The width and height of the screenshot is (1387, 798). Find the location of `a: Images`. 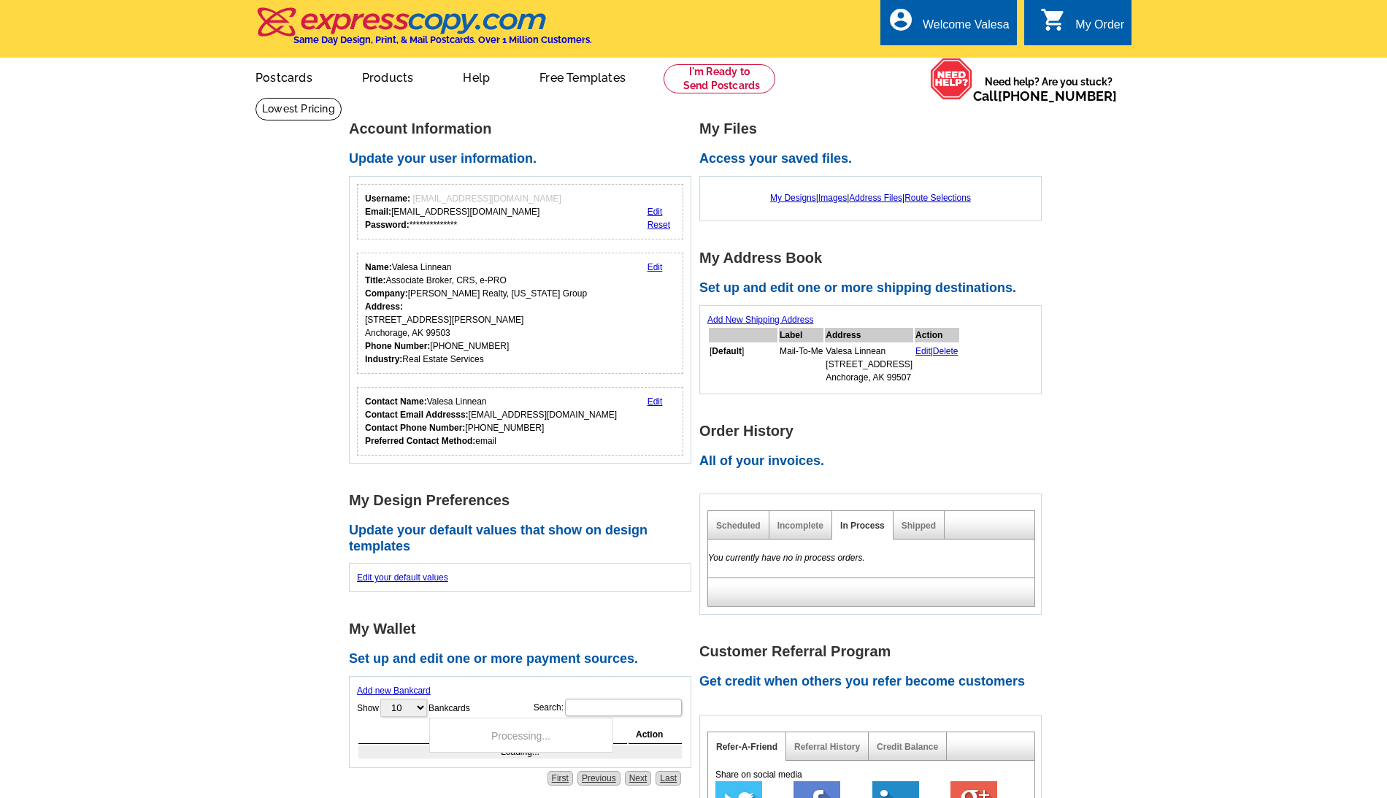

a: Images is located at coordinates (832, 198).